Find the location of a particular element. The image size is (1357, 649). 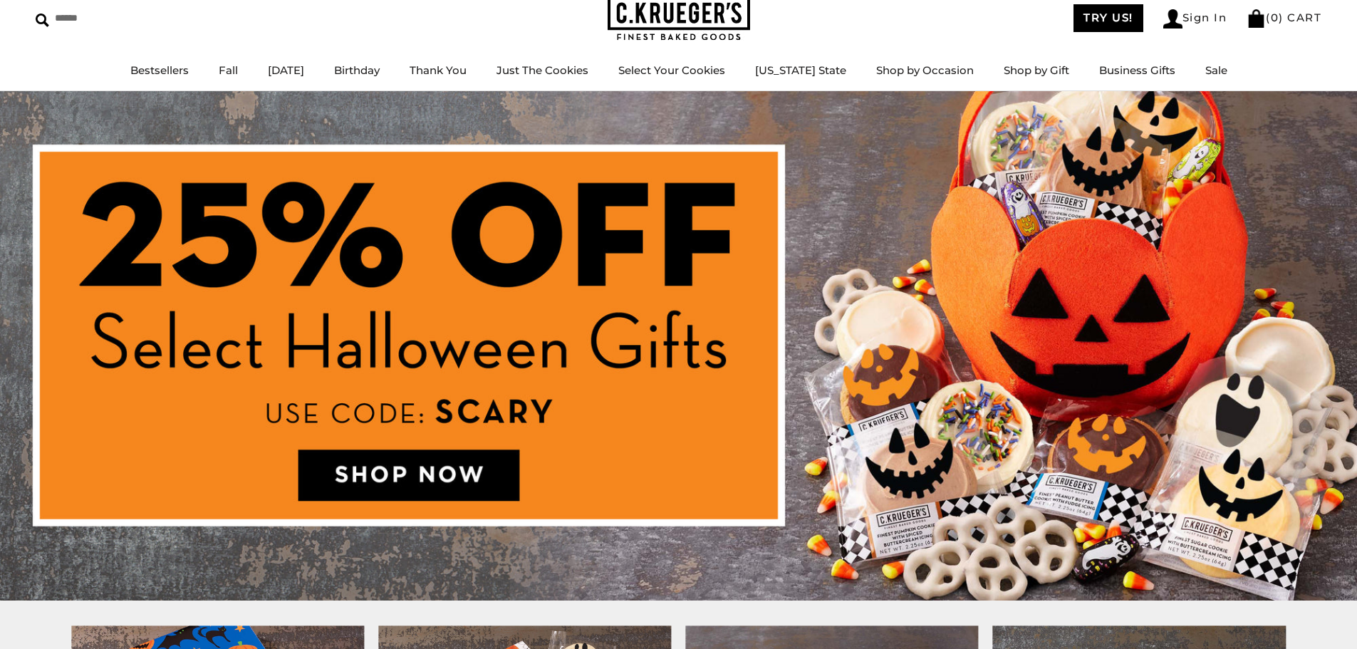

img: Account is located at coordinates (1173, 19).